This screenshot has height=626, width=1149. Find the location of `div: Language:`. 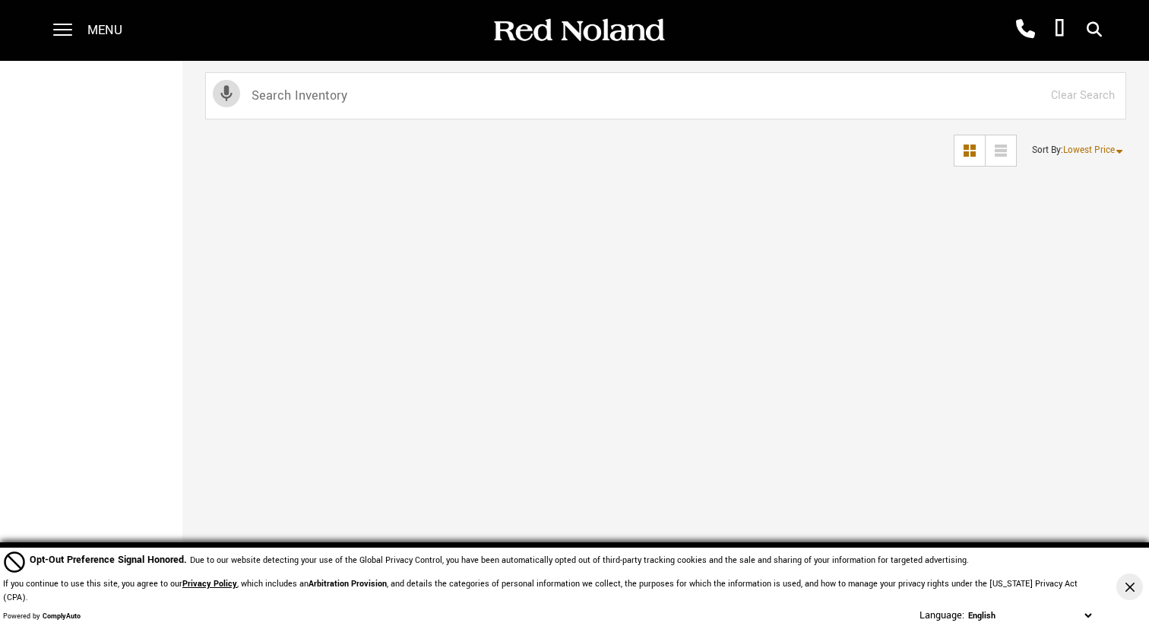

div: Language: is located at coordinates (942, 615).